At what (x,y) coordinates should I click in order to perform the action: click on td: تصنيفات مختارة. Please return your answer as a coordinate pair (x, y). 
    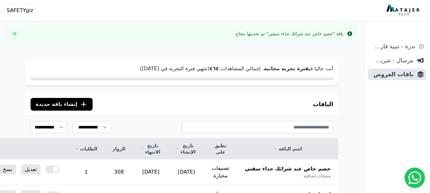
    Looking at the image, I should click on (221, 172).